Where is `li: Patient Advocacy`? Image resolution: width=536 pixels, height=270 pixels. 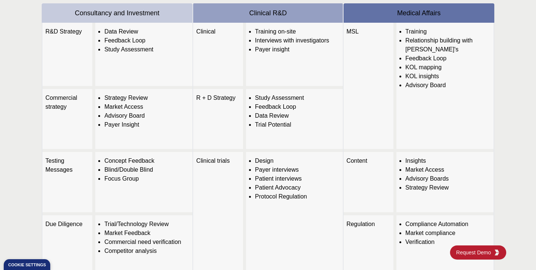 li: Patient Advocacy is located at coordinates (299, 188).